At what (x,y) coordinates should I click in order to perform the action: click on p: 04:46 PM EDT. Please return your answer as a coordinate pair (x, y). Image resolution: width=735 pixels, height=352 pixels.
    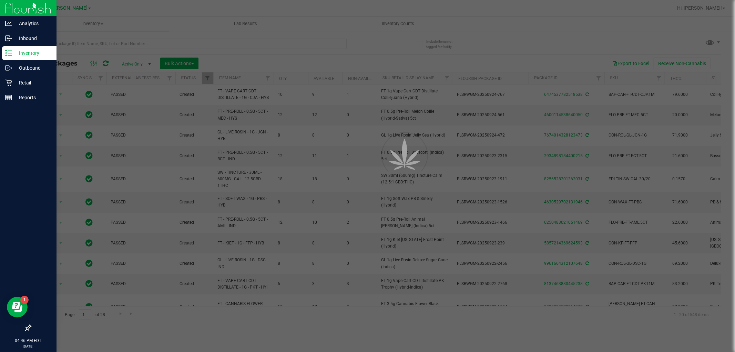
    Looking at the image, I should click on (28, 340).